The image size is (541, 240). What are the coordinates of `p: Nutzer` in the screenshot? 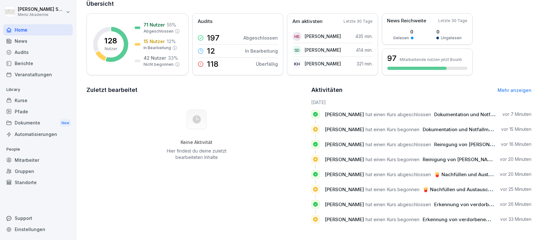 It's located at (111, 49).